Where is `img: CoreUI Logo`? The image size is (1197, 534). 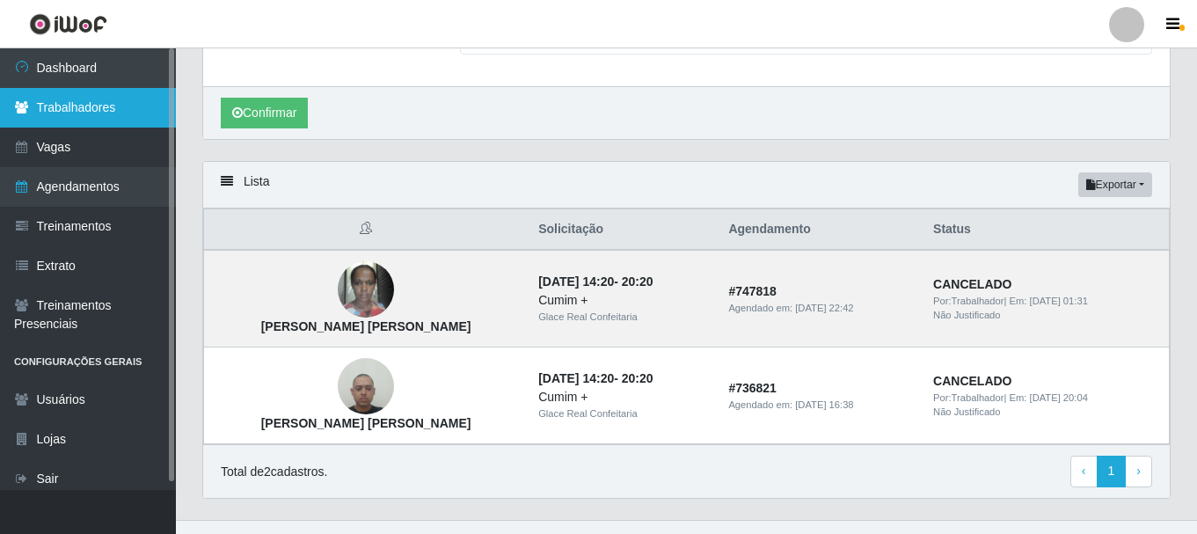
img: CoreUI Logo is located at coordinates (68, 24).